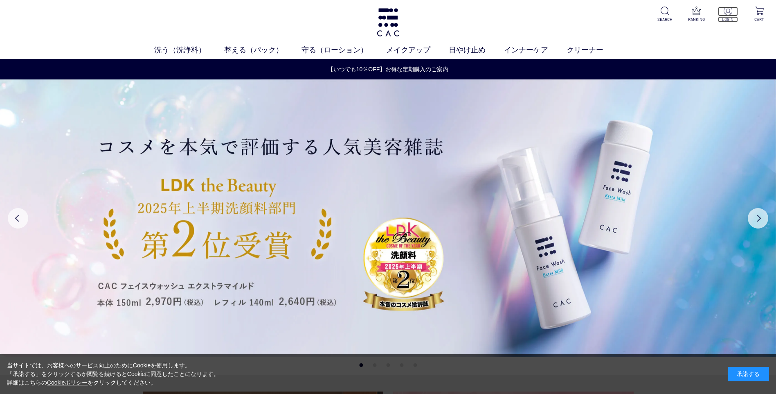  I want to click on a: LOGIN, so click(728, 14).